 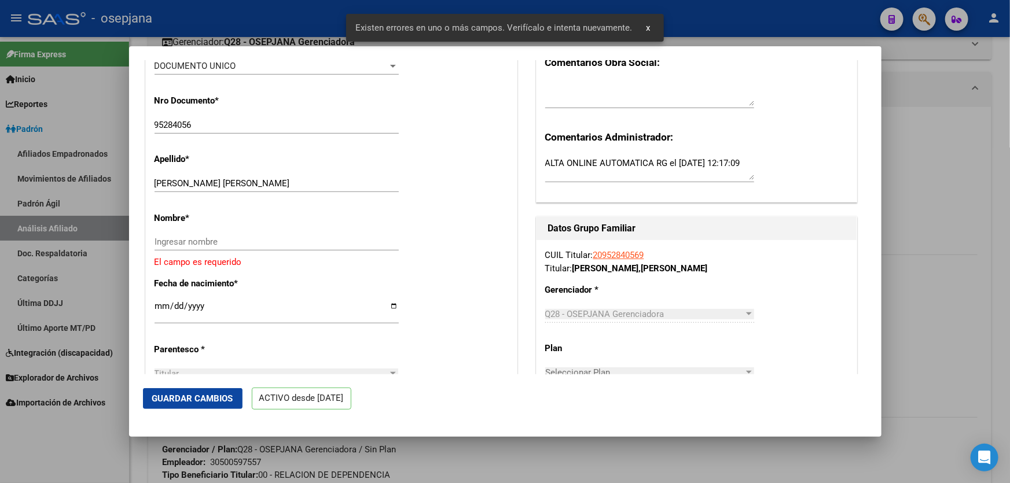 I want to click on span: Guardar Cambios, so click(x=193, y=399).